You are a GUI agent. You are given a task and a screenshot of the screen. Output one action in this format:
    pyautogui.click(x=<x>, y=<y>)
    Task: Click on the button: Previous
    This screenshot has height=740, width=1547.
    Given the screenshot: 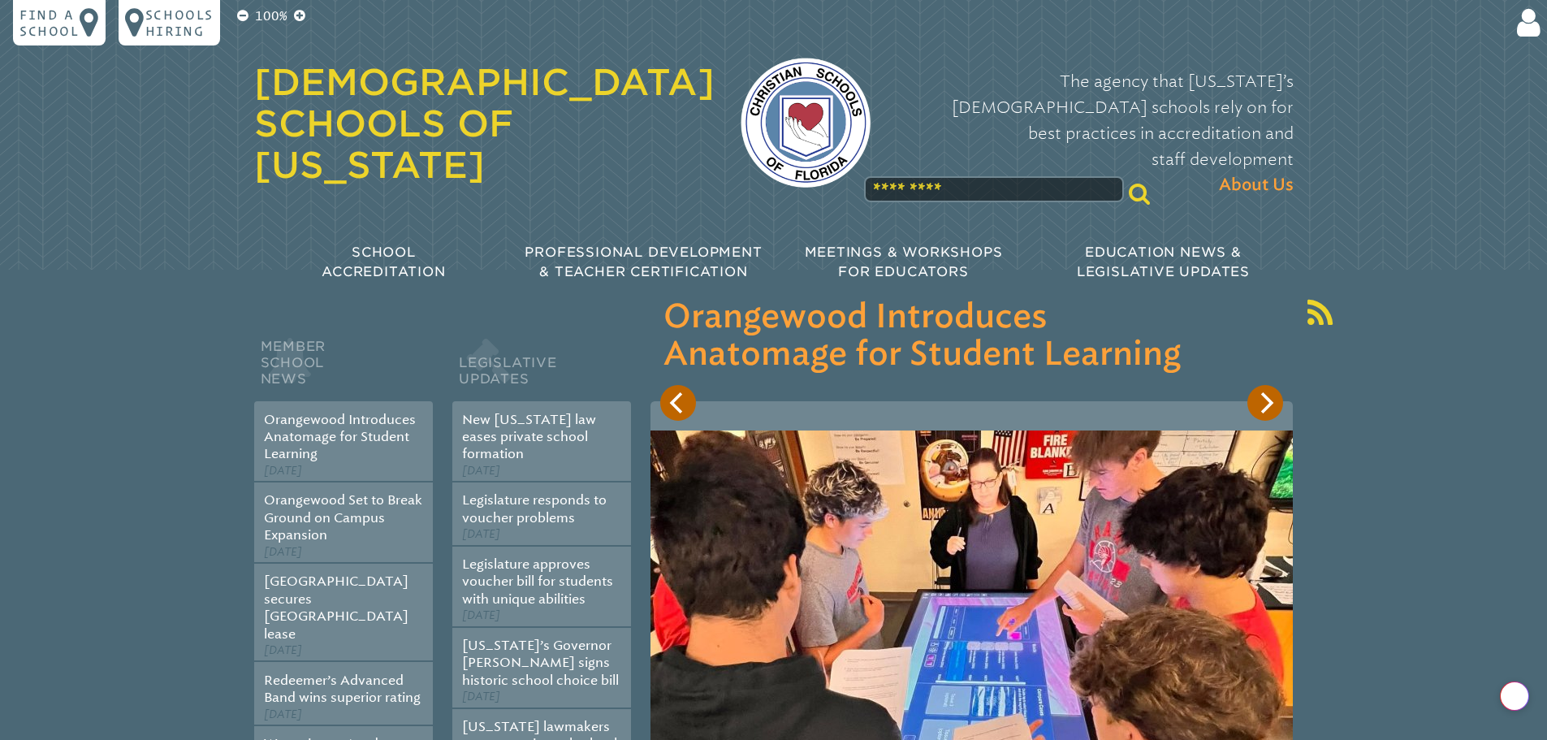 What is the action you would take?
    pyautogui.click(x=678, y=403)
    